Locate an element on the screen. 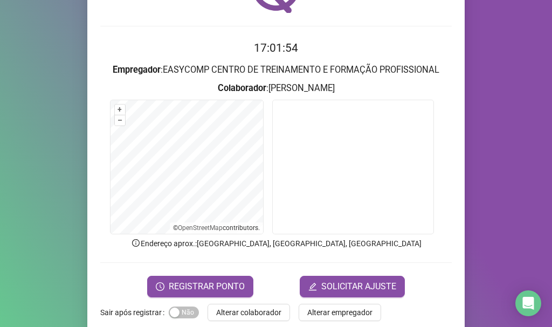 The width and height of the screenshot is (552, 327). span: SOLICITAR AJUSTE is located at coordinates (358, 287).